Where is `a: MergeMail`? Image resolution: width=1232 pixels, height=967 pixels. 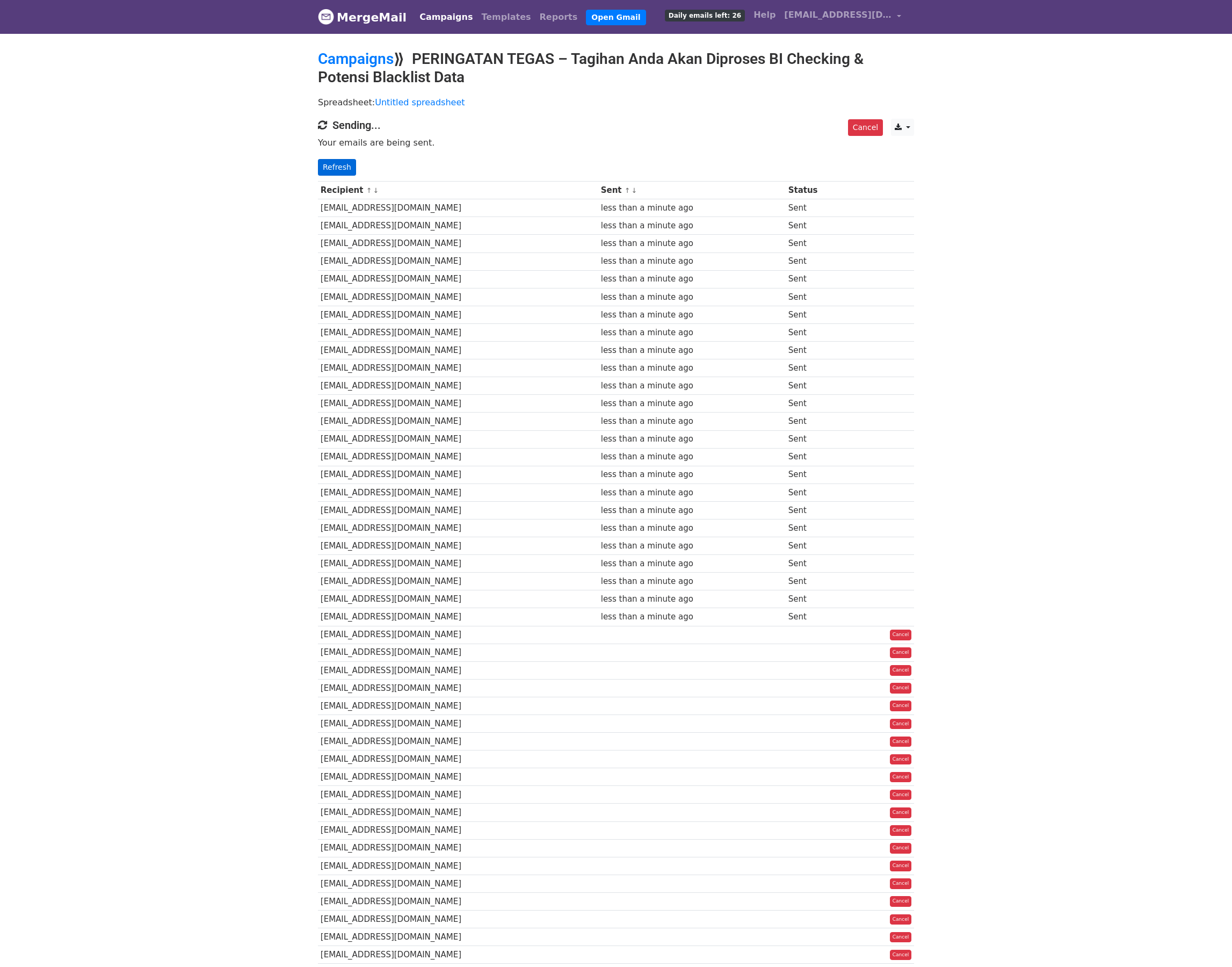
a: MergeMail is located at coordinates (362, 17).